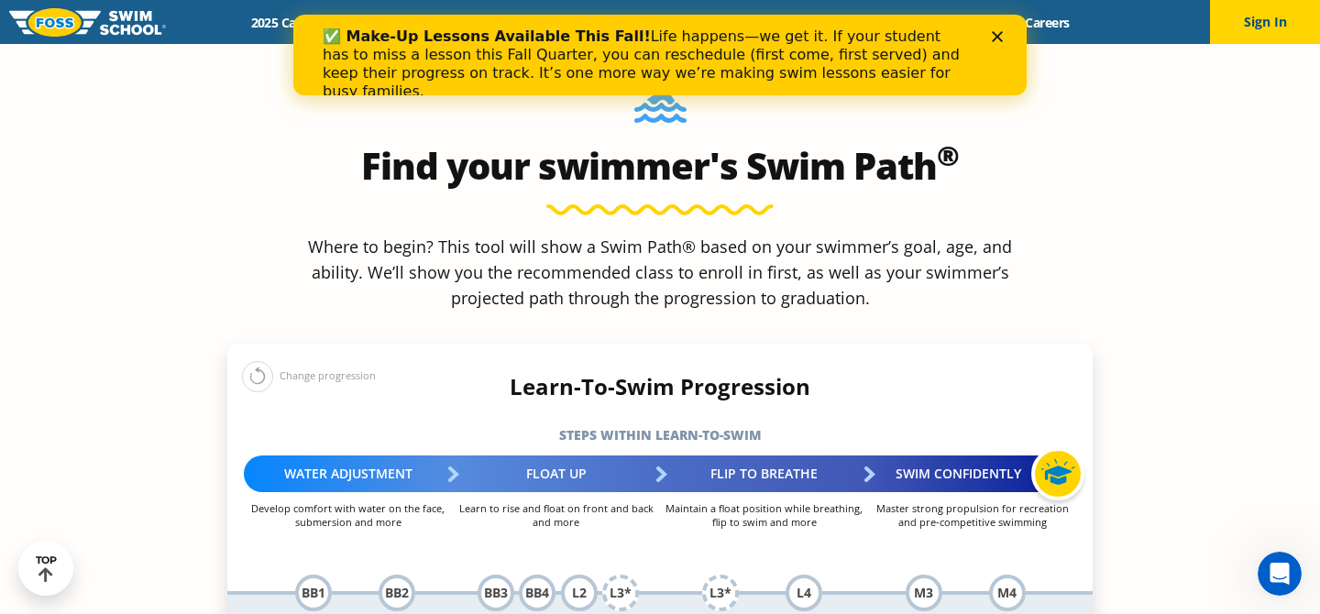 This screenshot has height=614, width=1320. I want to click on div: Water Adjustment, so click(348, 474).